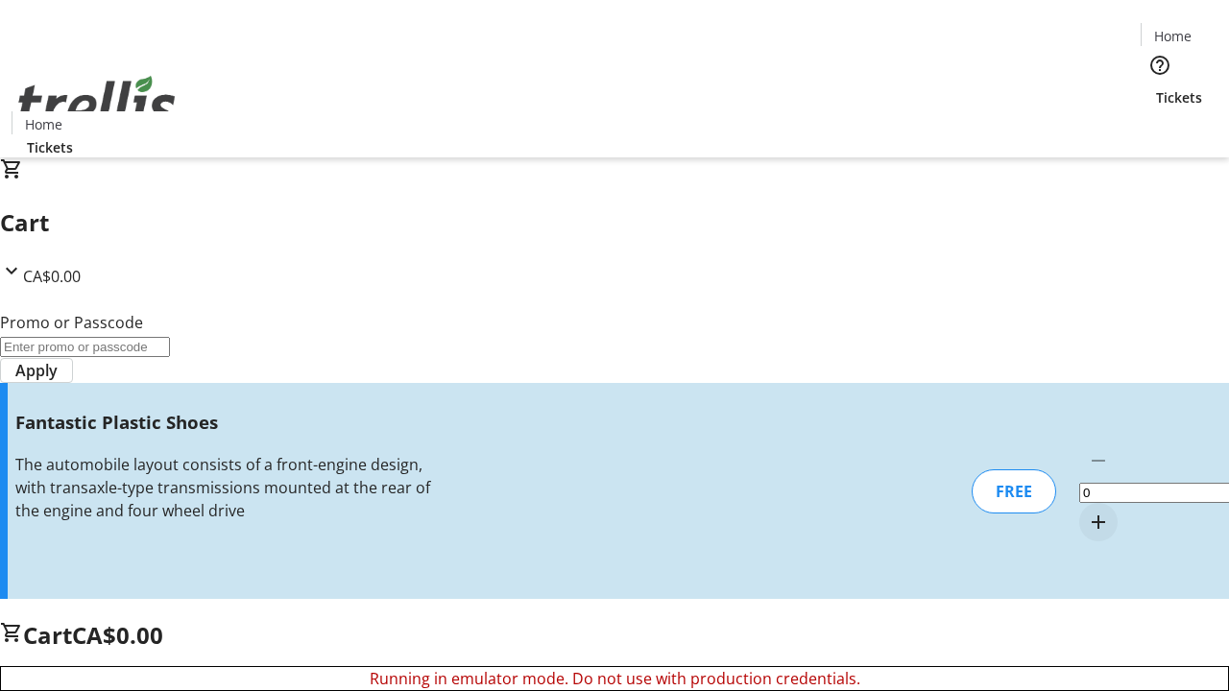  I want to click on img: Orient E2E Organization eZRIyizIUa's Logo, so click(97, 103).